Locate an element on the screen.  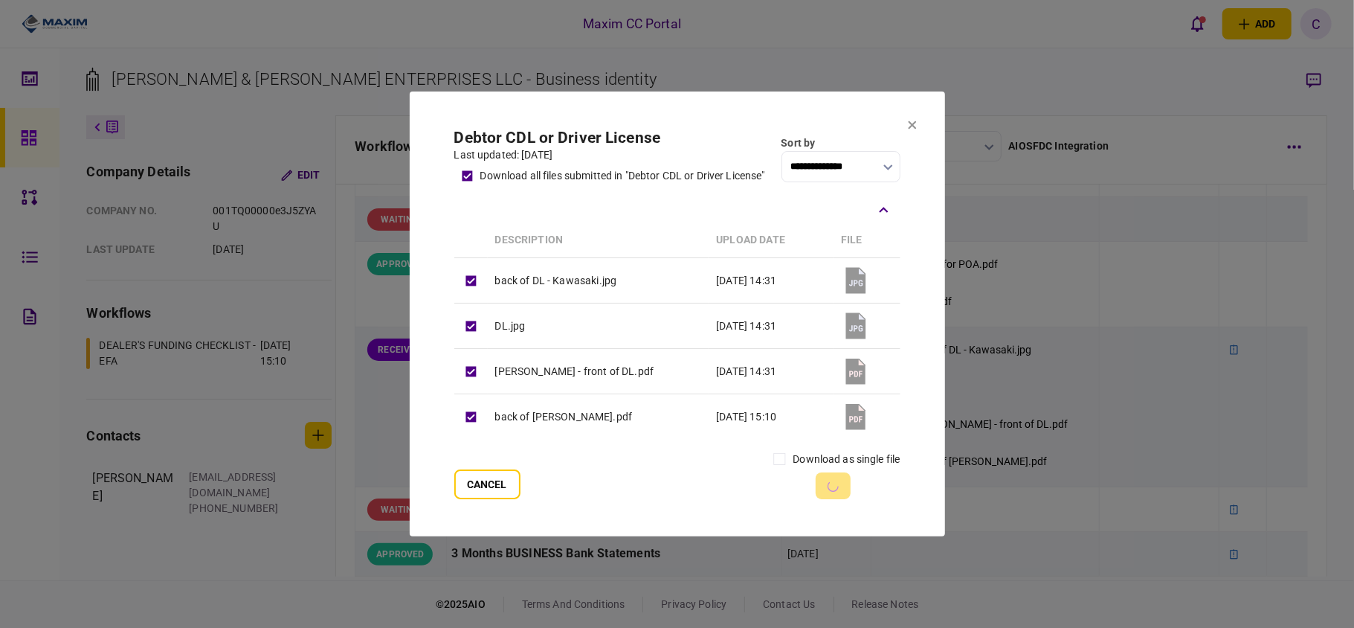
button: Cancel is located at coordinates (487, 484).